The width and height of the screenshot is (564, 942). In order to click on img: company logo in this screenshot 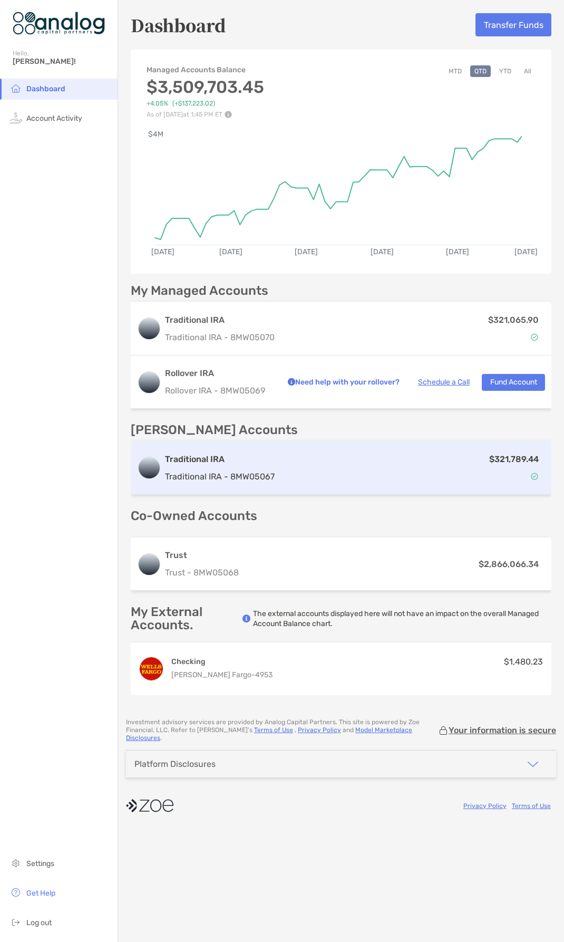, I will do `click(150, 805)`.